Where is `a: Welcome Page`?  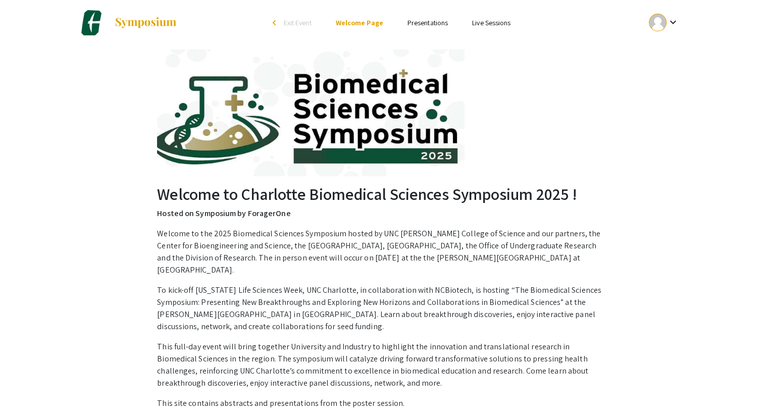 a: Welcome Page is located at coordinates (360, 23).